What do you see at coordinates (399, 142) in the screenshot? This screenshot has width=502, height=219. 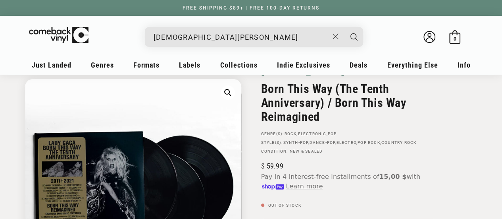 I see `a: Country Rock` at bounding box center [399, 142].